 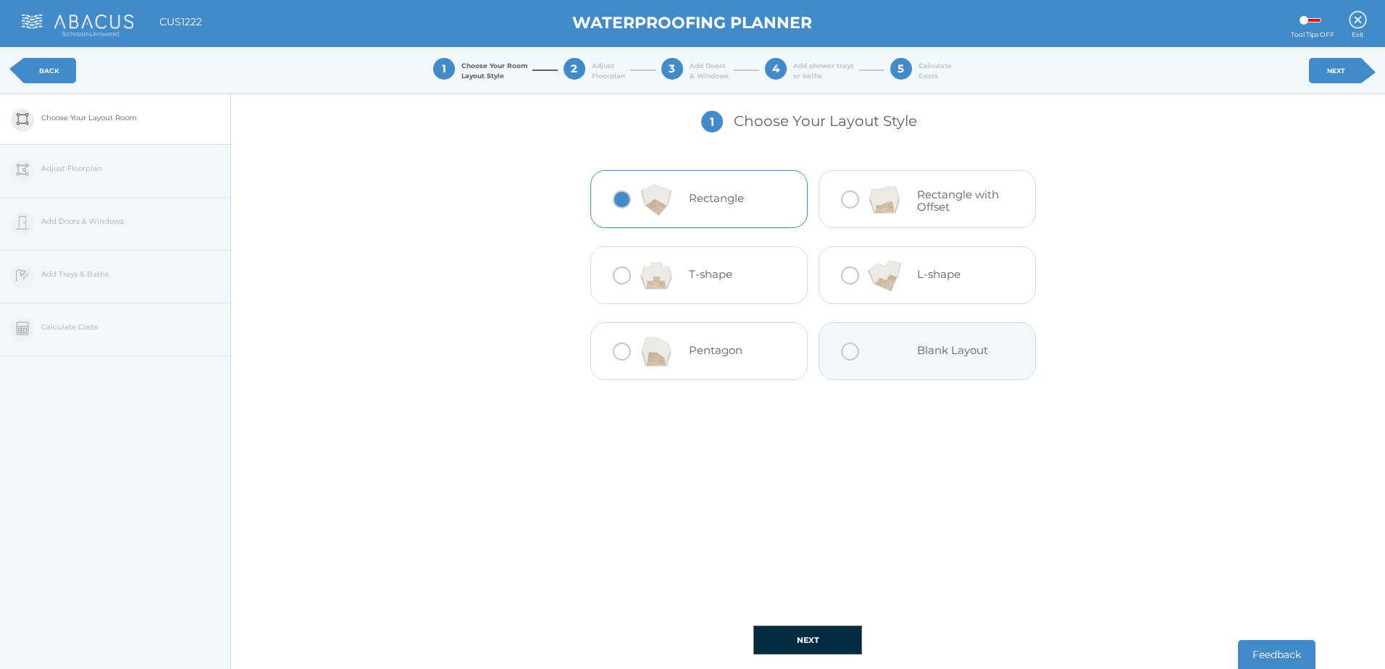 What do you see at coordinates (732, 351) in the screenshot?
I see `h4: Pentagon` at bounding box center [732, 351].